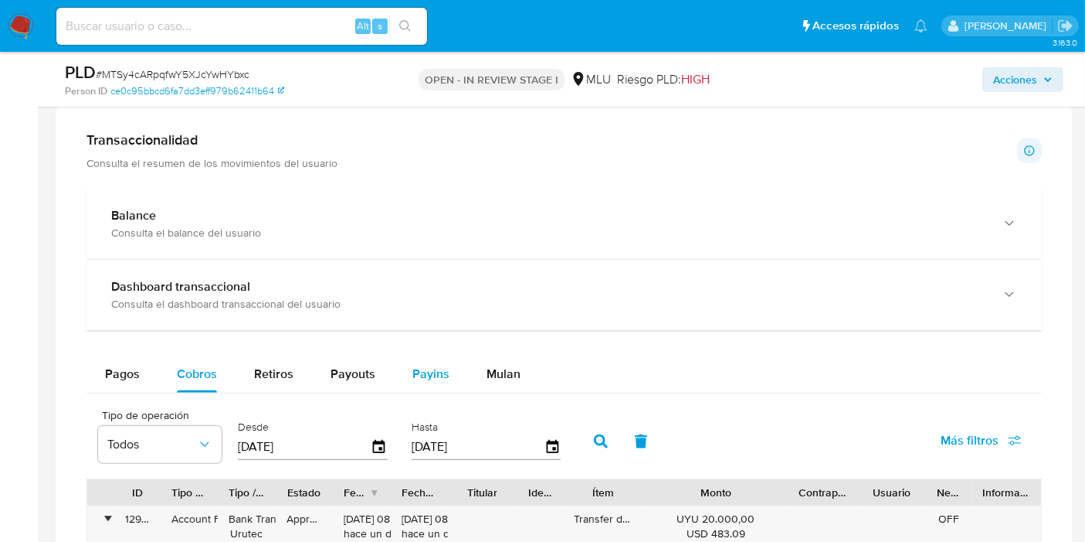  Describe the element at coordinates (664, 80) in the screenshot. I see `span: Riesgo PLD:` at that location.